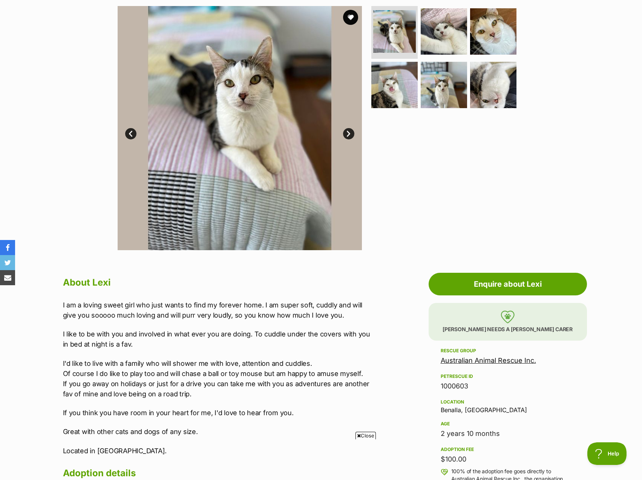  What do you see at coordinates (349, 134) in the screenshot?
I see `a: Next` at bounding box center [349, 134].